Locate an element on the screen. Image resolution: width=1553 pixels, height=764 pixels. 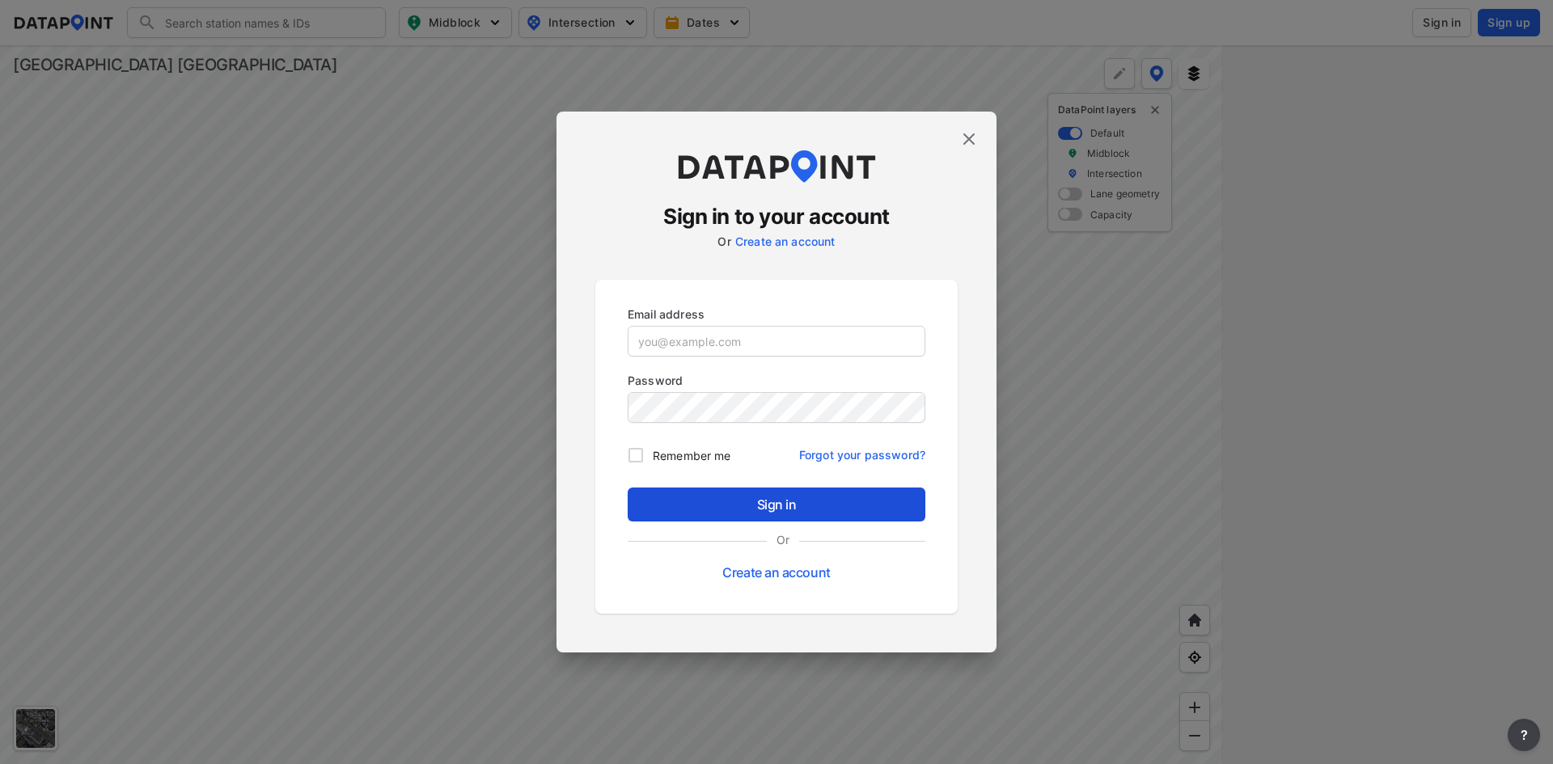
img: dataPointLogo.9353c09d.svg is located at coordinates (776, 167).